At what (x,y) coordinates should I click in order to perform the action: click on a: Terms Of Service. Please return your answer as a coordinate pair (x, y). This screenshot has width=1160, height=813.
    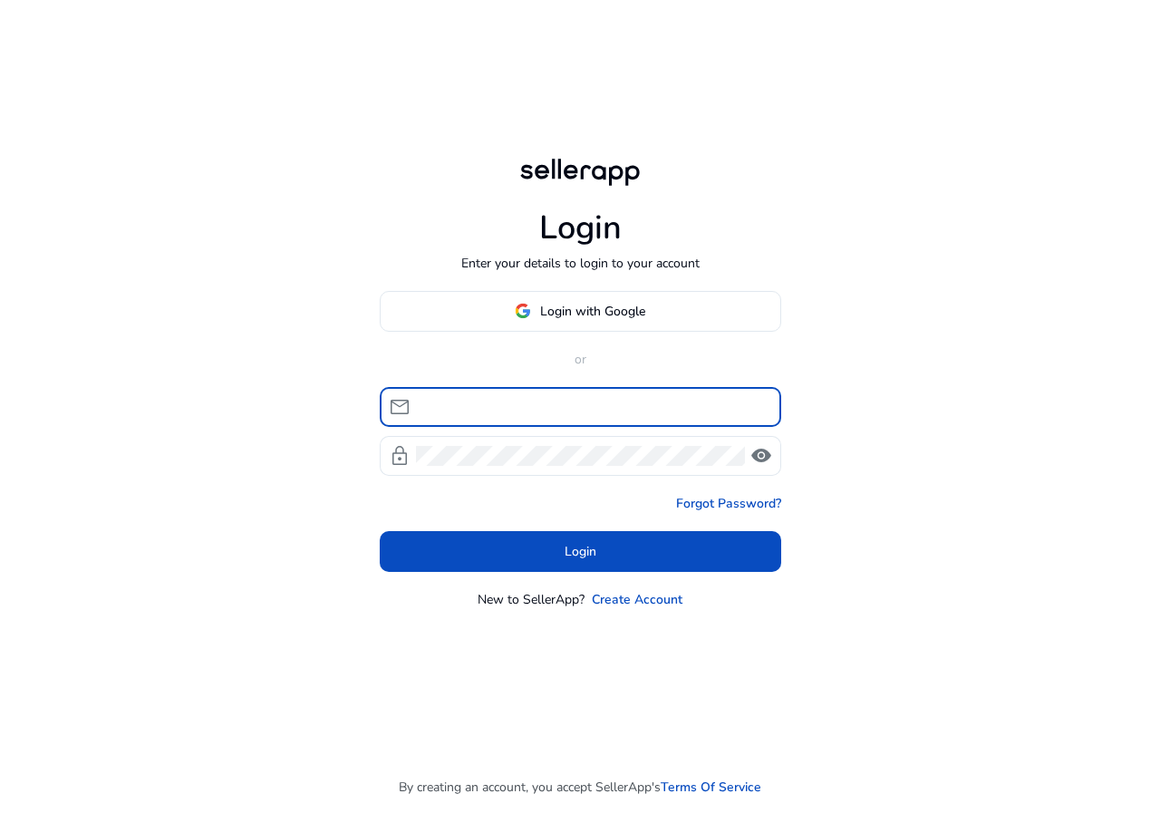
    Looking at the image, I should click on (711, 787).